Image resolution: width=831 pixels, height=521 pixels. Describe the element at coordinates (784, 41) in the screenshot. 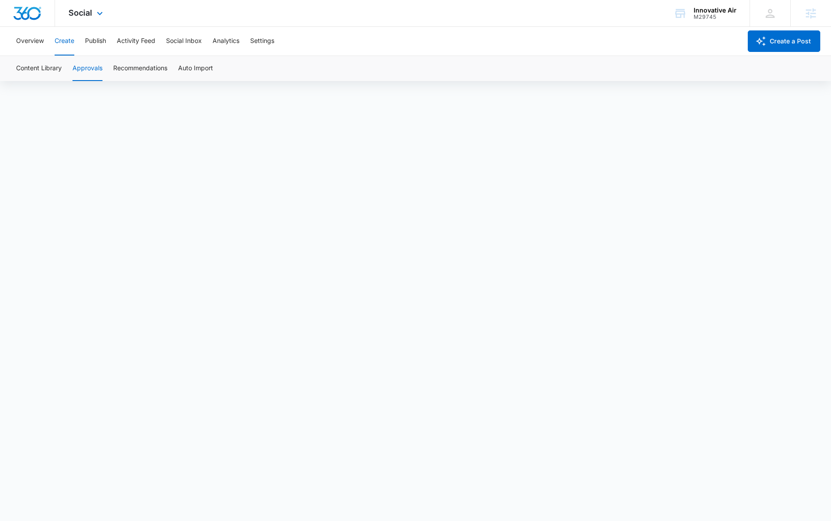

I see `button: Create a Post` at that location.